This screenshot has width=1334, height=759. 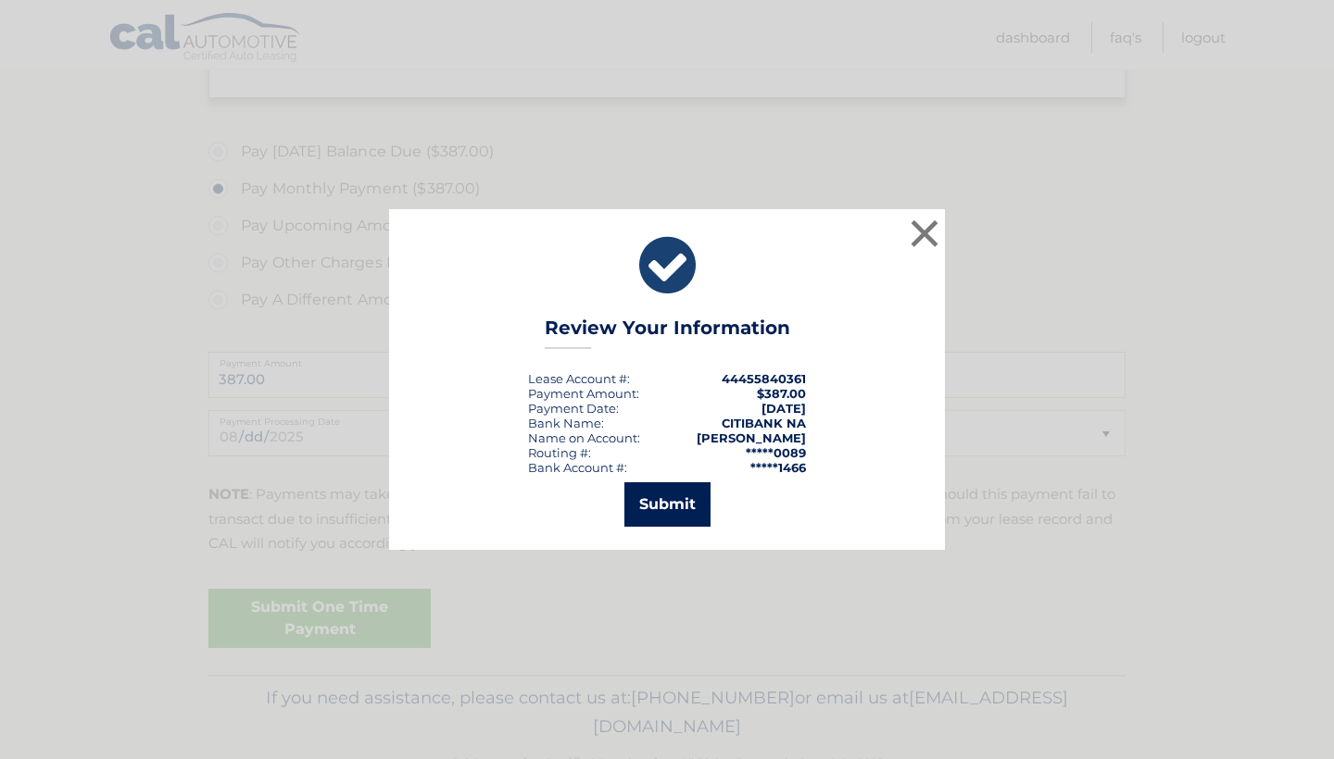 I want to click on span: $387.00, so click(x=781, y=394).